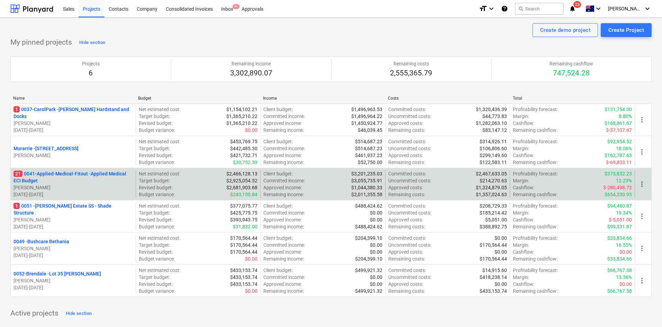 The image size is (662, 327). Describe the element at coordinates (369, 270) in the screenshot. I see `p: $499,921.32` at that location.